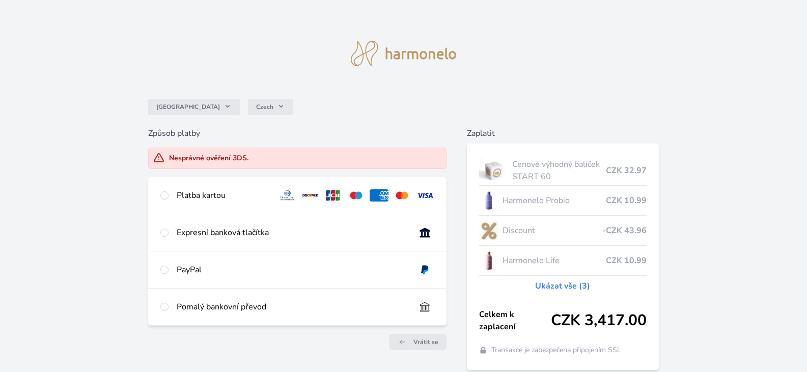 The image size is (807, 372). I want to click on img: jcb.svg, so click(333, 195).